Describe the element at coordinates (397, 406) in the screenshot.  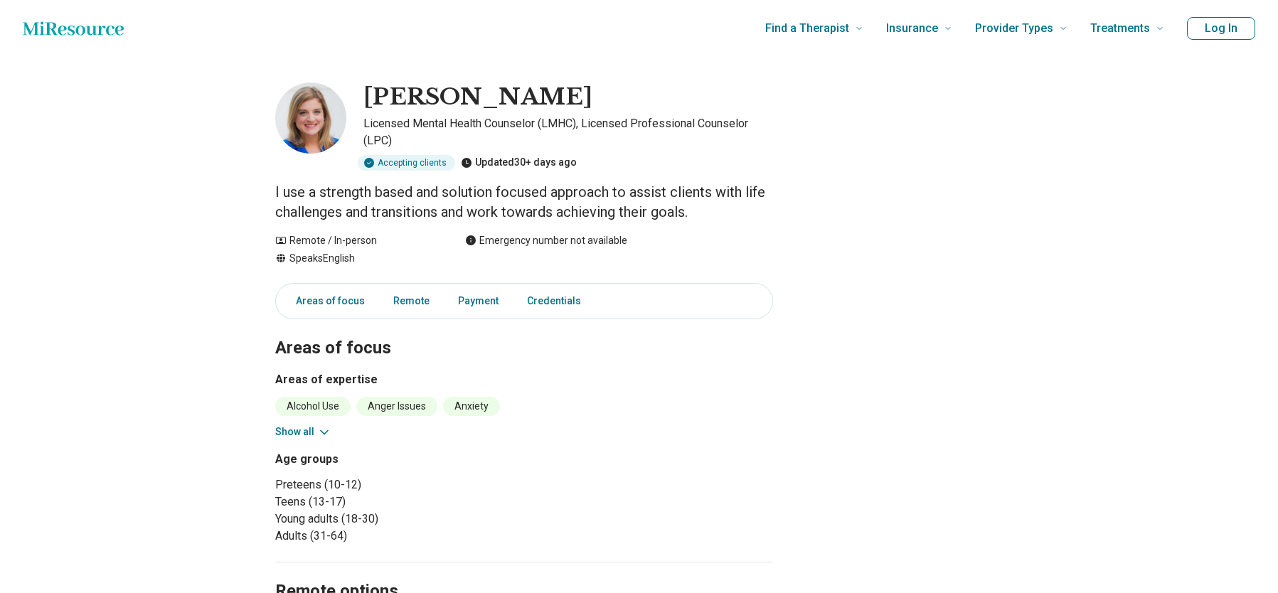
I see `li: Anger Issues` at that location.